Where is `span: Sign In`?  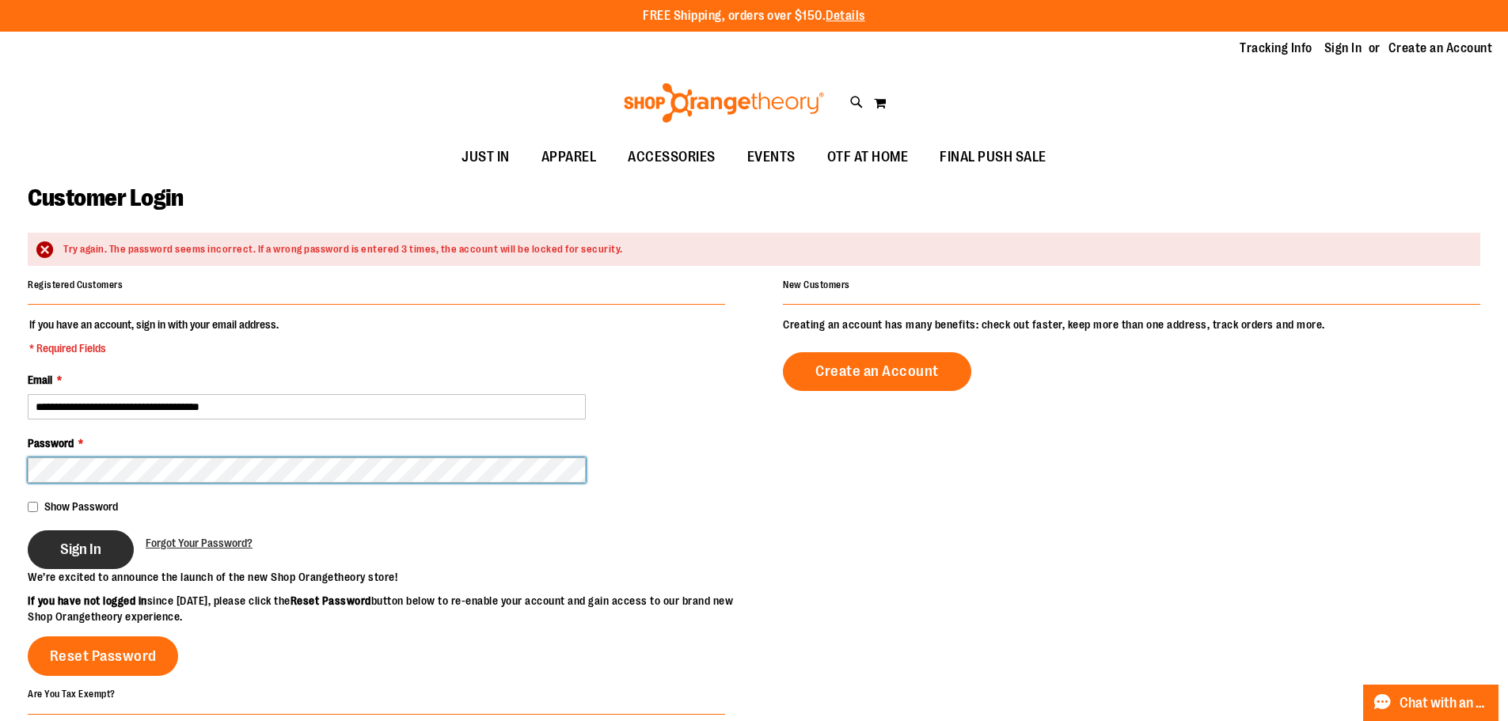 span: Sign In is located at coordinates (81, 549).